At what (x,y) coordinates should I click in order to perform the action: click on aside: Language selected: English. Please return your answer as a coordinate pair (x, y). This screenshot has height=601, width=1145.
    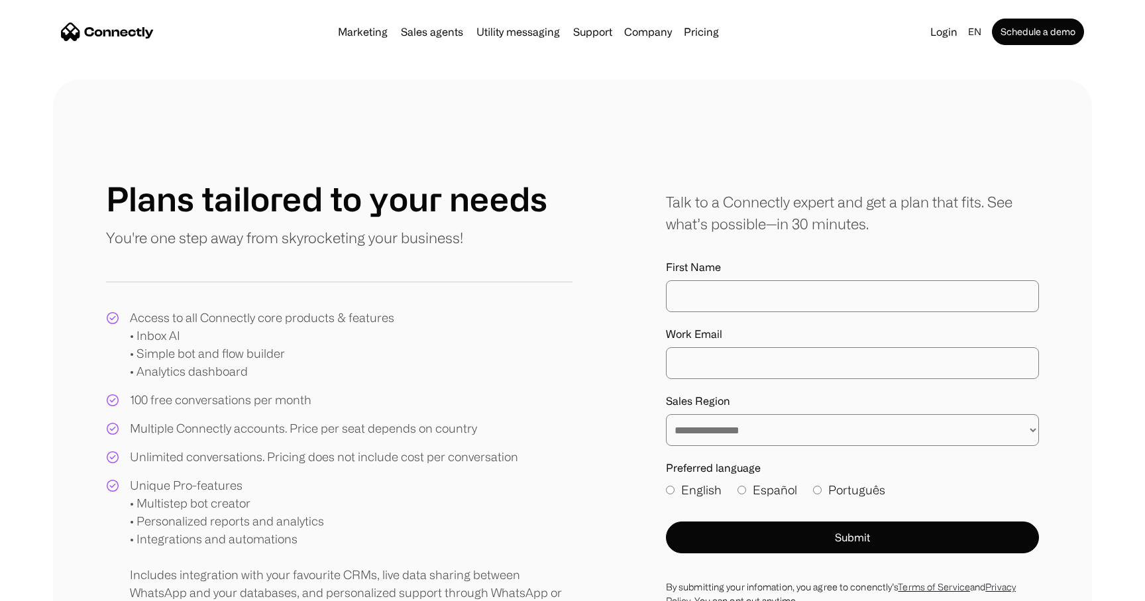
    Looking at the image, I should click on (46, 586).